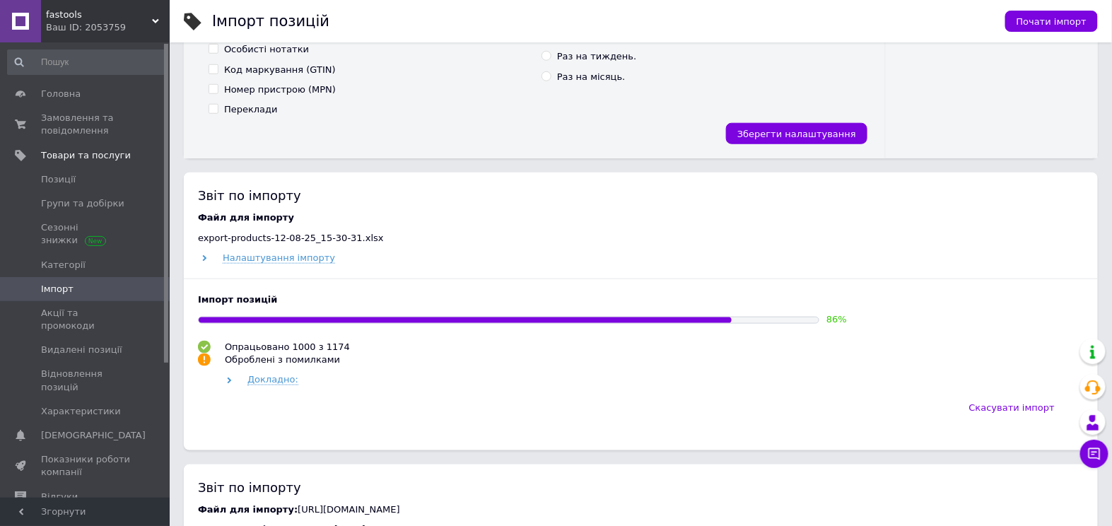 The width and height of the screenshot is (1112, 526). What do you see at coordinates (797, 134) in the screenshot?
I see `button: Зберегти налаштування` at bounding box center [797, 134].